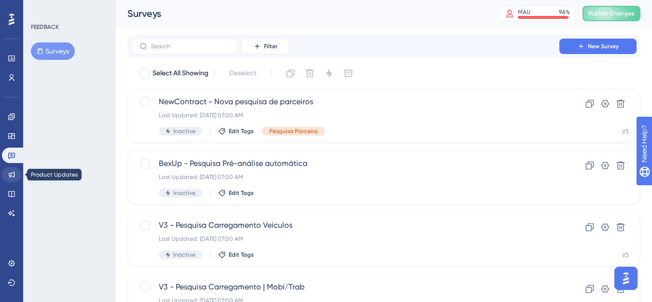 Image resolution: width=652 pixels, height=302 pixels. What do you see at coordinates (564, 12) in the screenshot?
I see `div: 96 %` at bounding box center [564, 12].